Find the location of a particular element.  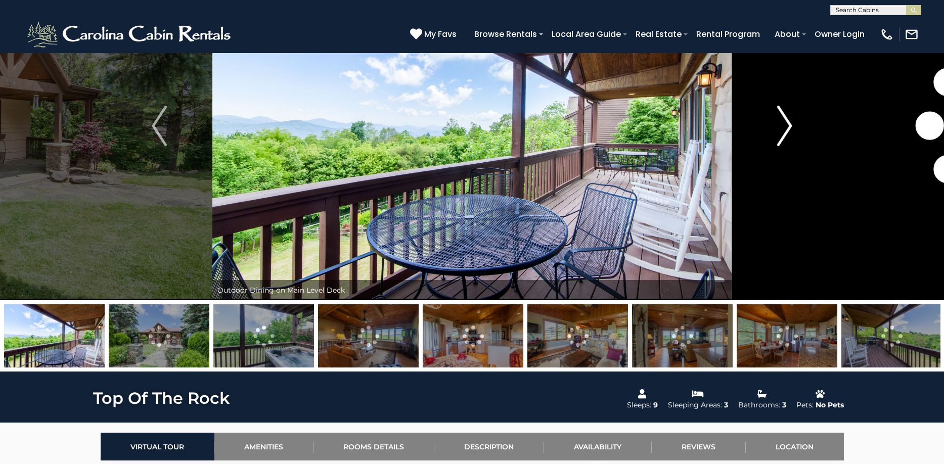

img: 163263191 is located at coordinates (264, 336).